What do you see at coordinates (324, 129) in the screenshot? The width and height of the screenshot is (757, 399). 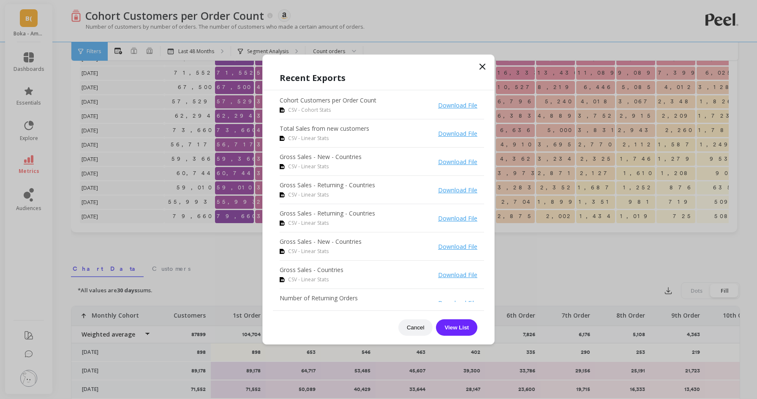 I see `p: Total Sales from new customers` at bounding box center [324, 129].